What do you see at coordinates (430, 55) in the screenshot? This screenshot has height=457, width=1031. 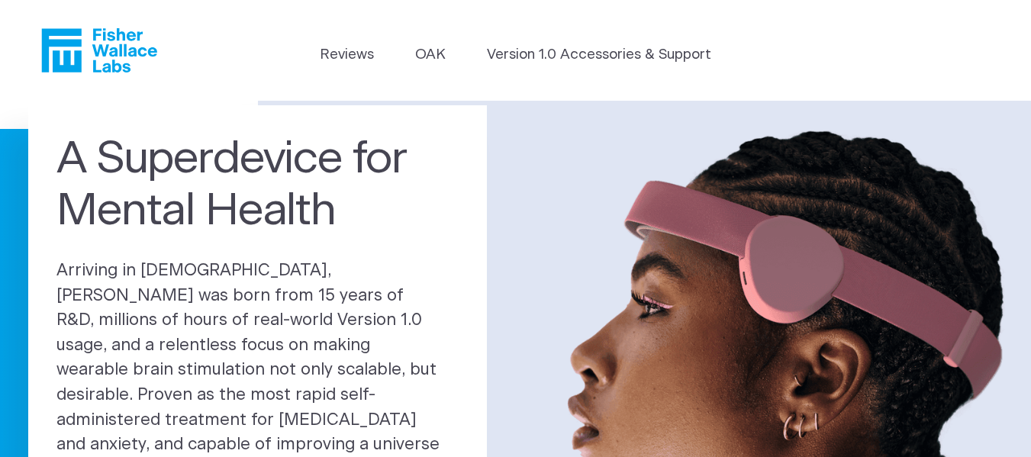 I see `a: OAK` at bounding box center [430, 55].